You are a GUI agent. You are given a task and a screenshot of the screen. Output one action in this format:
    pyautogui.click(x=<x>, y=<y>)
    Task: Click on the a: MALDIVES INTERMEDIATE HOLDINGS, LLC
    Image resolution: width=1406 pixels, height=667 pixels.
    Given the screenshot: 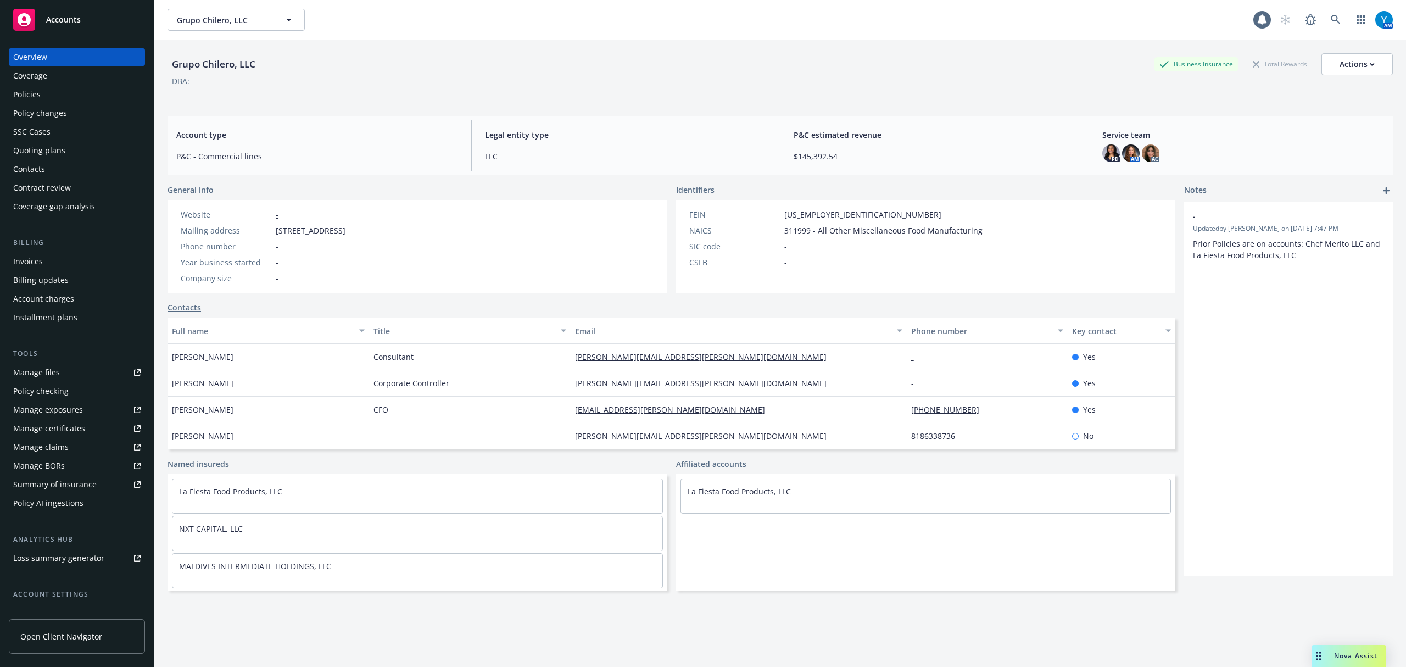 What is the action you would take?
    pyautogui.click(x=255, y=566)
    